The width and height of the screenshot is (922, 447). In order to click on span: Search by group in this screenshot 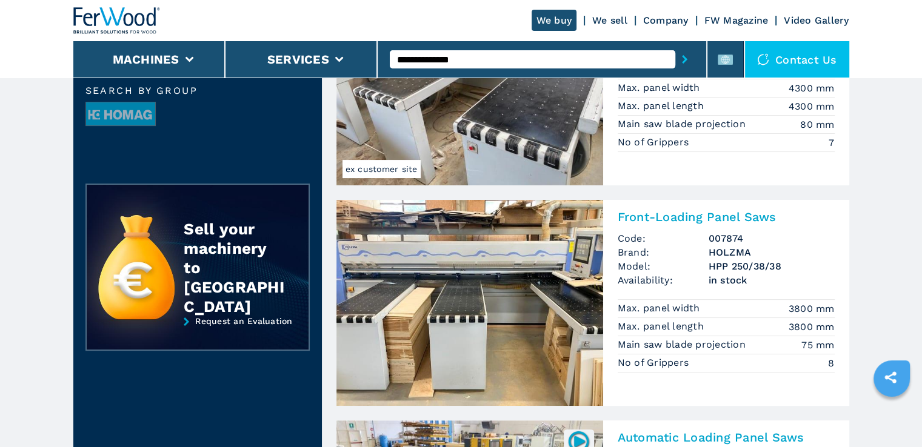, I will do `click(198, 91)`.